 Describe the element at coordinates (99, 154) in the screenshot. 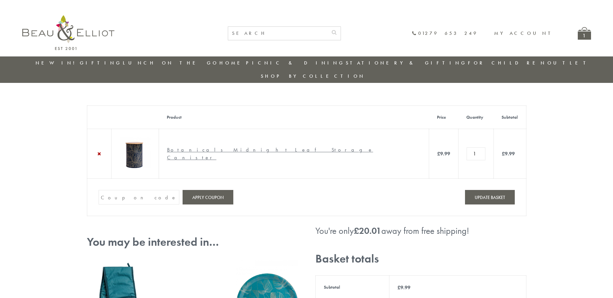

I see `a: Remove Botanicals Midnight Leaf Storage Canister from basket` at that location.